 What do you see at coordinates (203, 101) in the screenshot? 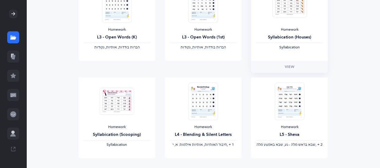
I see `img: Homework_L4_BlendingAndSilentLetters_R_EN_thumbnail_1731217887.png` at bounding box center [203, 101].